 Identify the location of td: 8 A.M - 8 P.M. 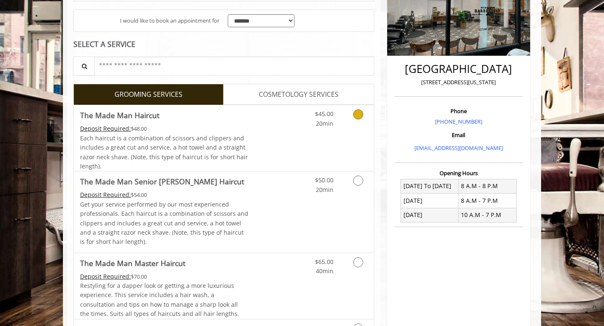
(487, 186).